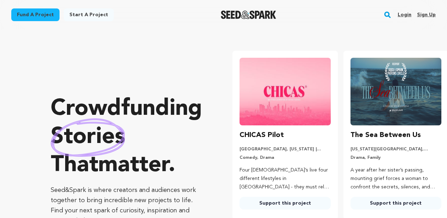 The image size is (447, 218). Describe the element at coordinates (249, 15) in the screenshot. I see `a: Seed&Spark Homepage` at that location.